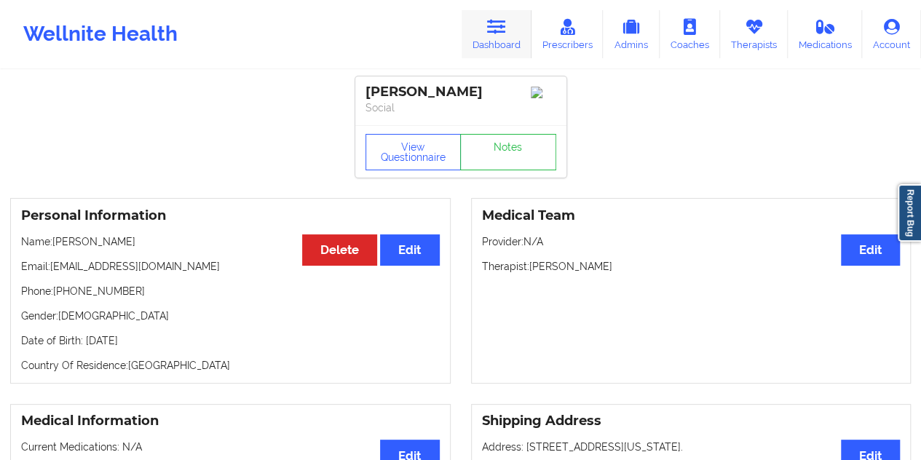  What do you see at coordinates (753, 34) in the screenshot?
I see `a: Therapists` at bounding box center [753, 34].